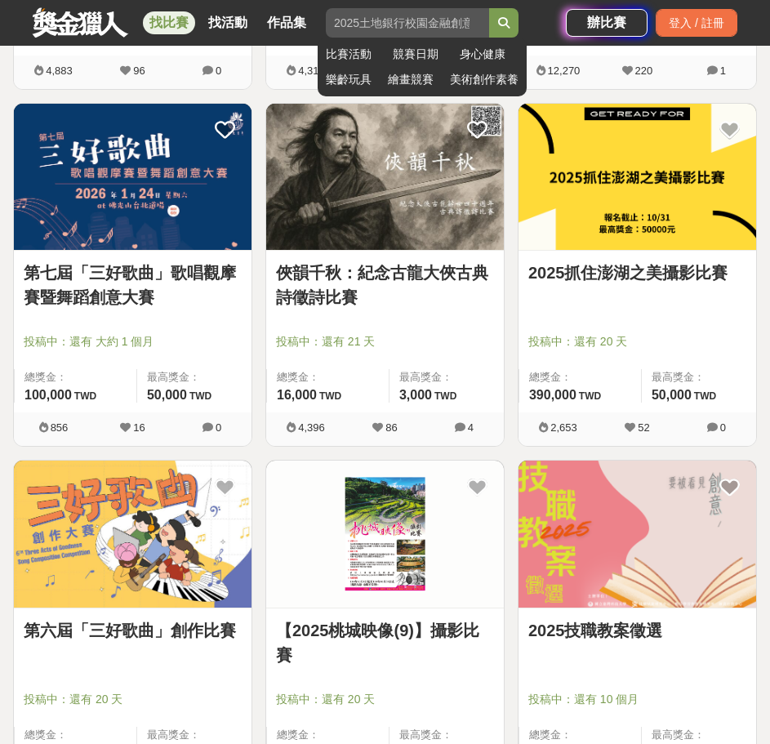 This screenshot has height=744, width=770. What do you see at coordinates (311, 427) in the screenshot?
I see `span: 4,396` at bounding box center [311, 427].